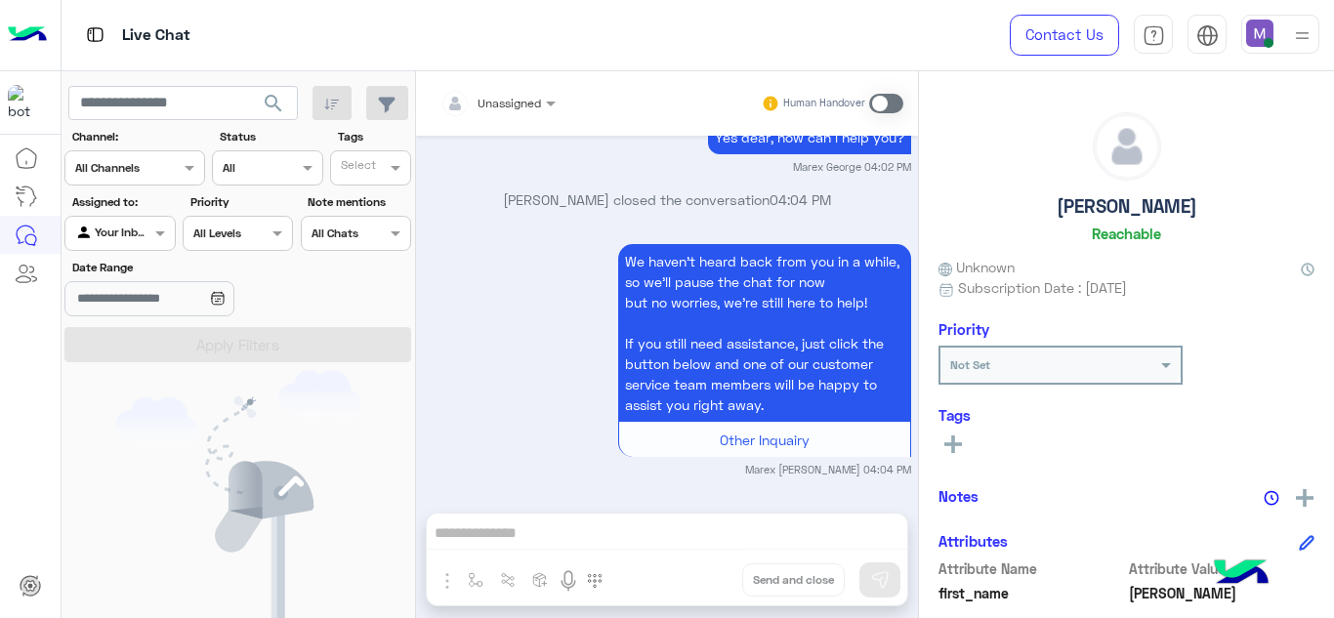  What do you see at coordinates (1127, 146) in the screenshot?
I see `img: defaultAdmin.png` at bounding box center [1127, 146].